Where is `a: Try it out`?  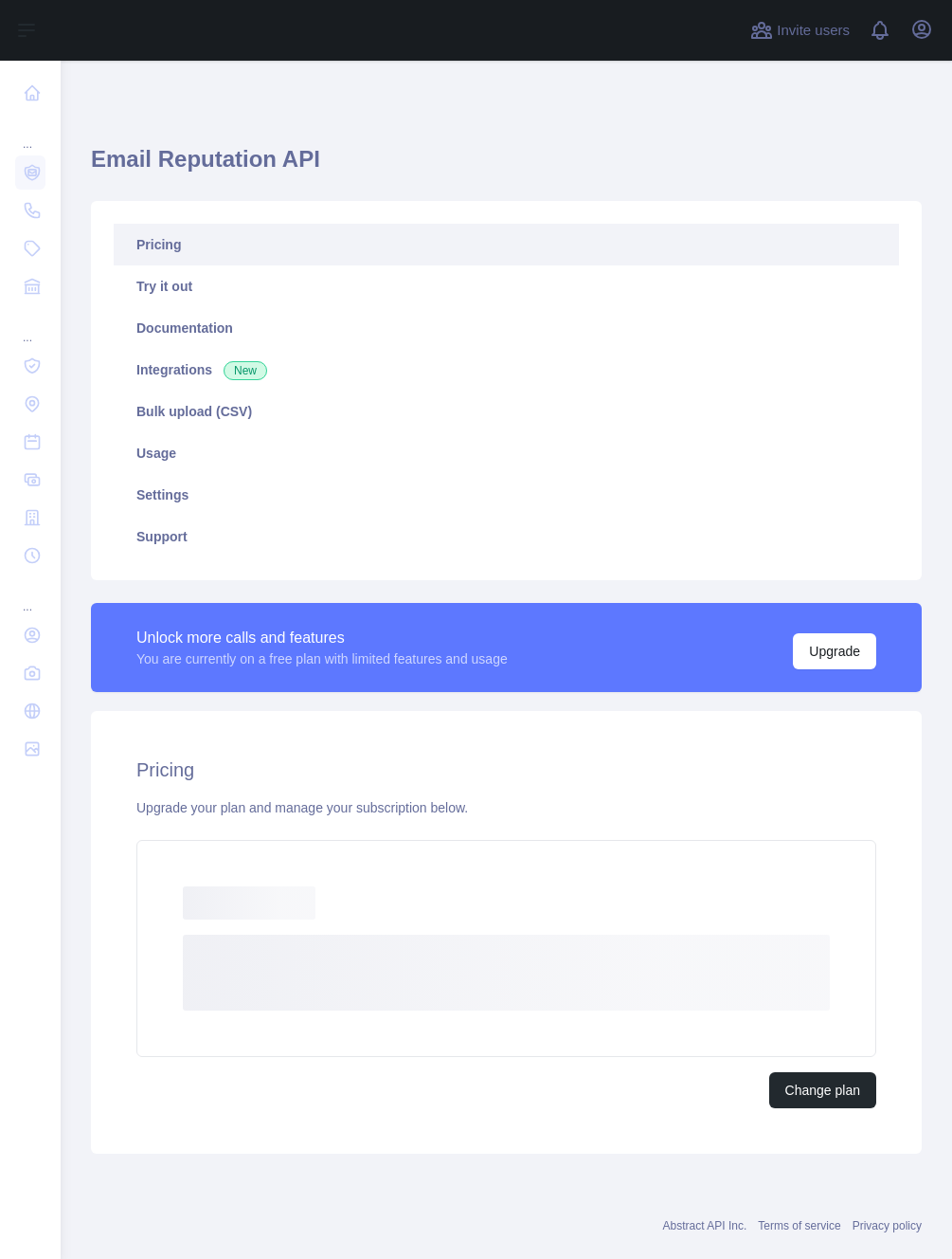 a: Try it out is located at coordinates (506, 286).